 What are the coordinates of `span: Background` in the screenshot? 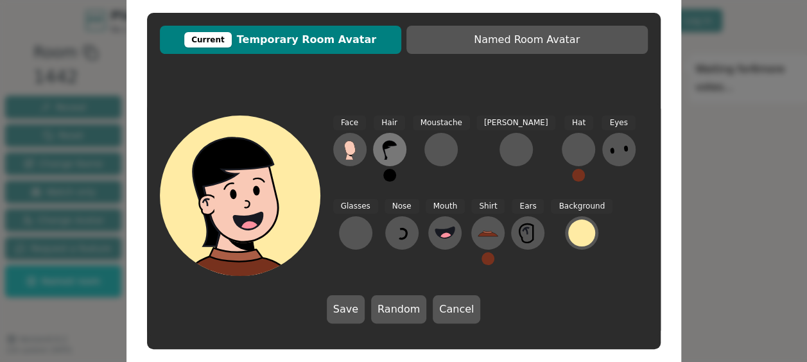 It's located at (582, 206).